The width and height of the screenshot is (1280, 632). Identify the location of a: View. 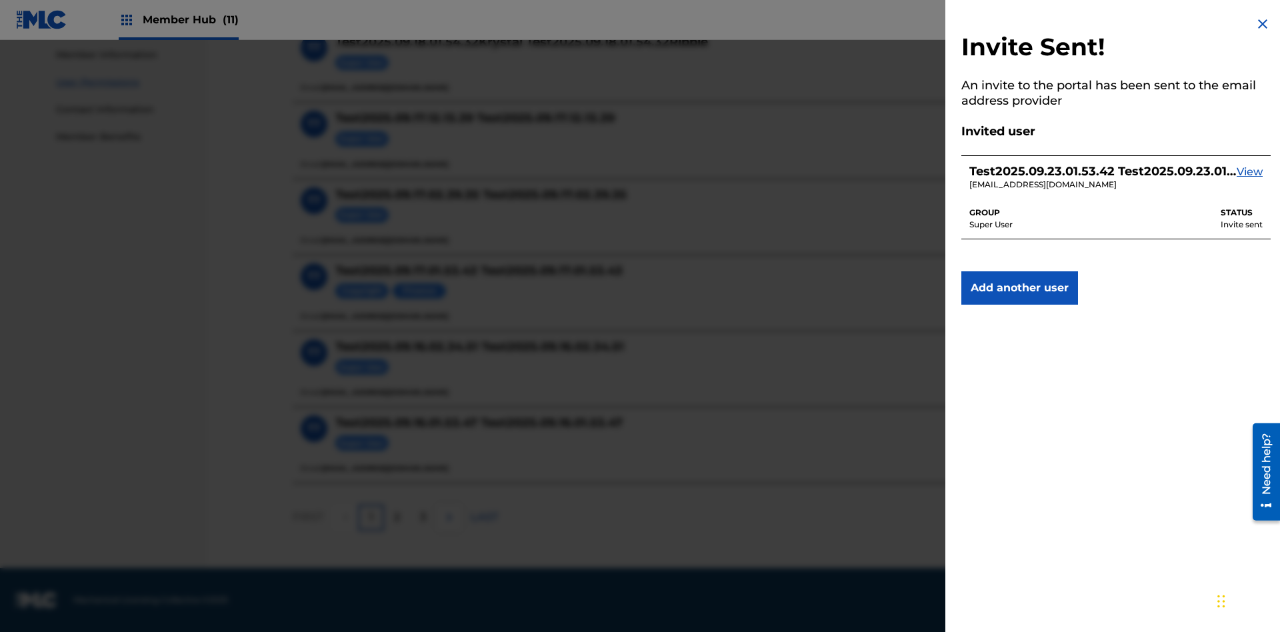
(1249, 177).